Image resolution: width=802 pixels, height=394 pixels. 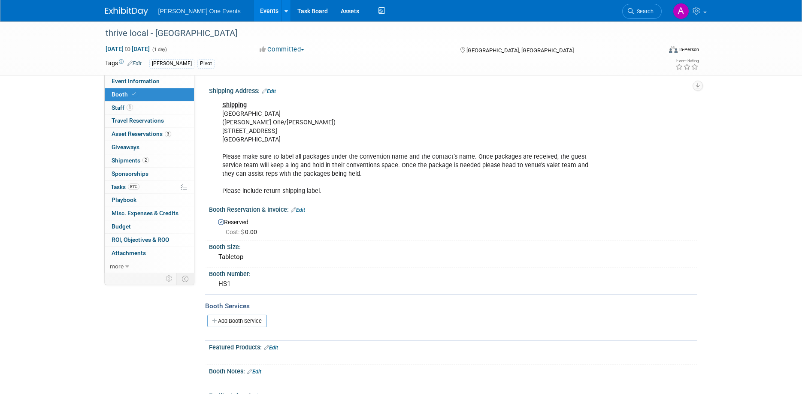 I want to click on span: more, so click(x=117, y=266).